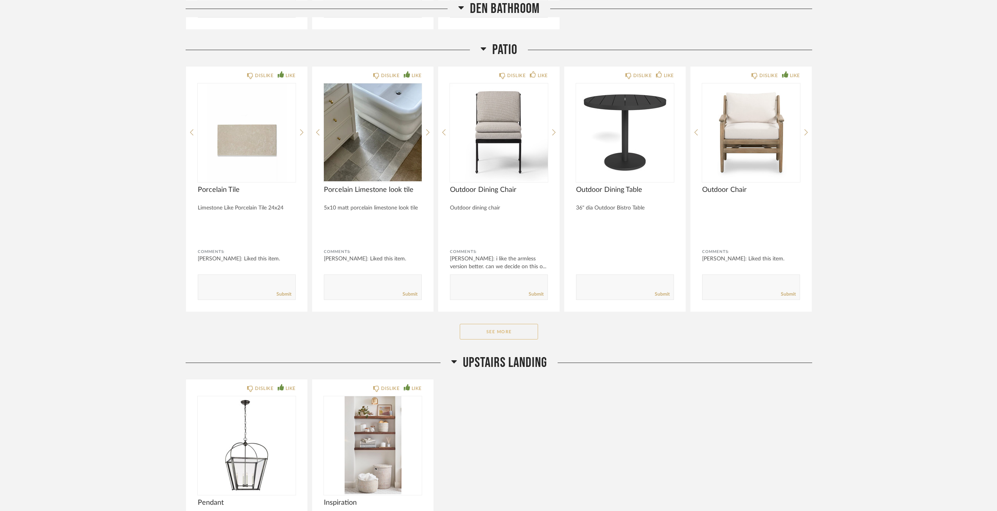  Describe the element at coordinates (247, 208) in the screenshot. I see `div: Limestone Like Porcelain Tile 24x24` at that location.